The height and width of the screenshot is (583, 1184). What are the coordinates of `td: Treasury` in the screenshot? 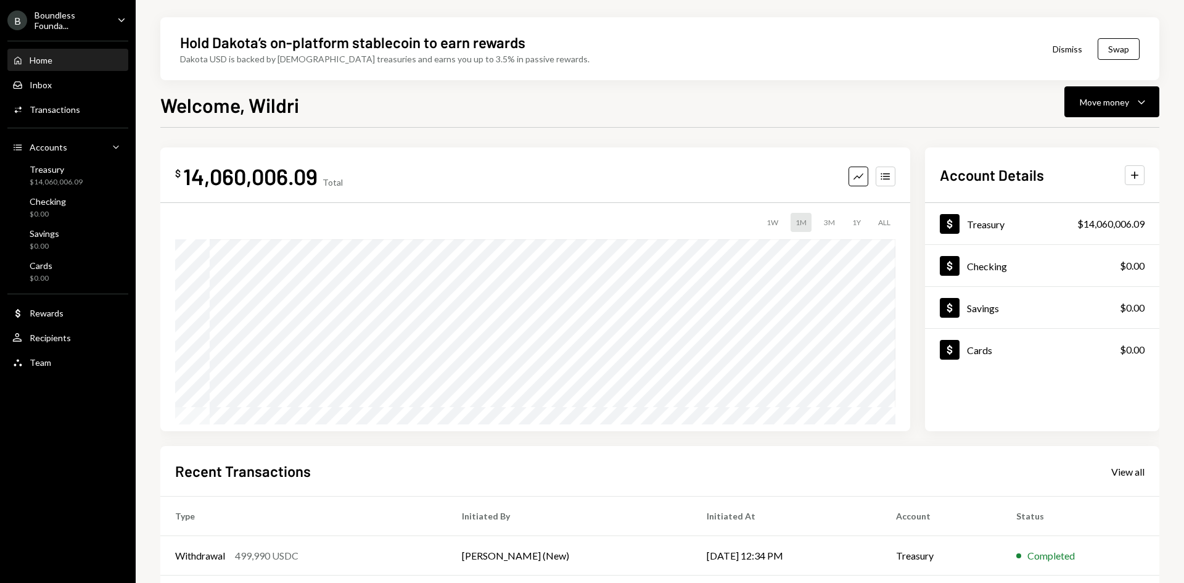 It's located at (941, 556).